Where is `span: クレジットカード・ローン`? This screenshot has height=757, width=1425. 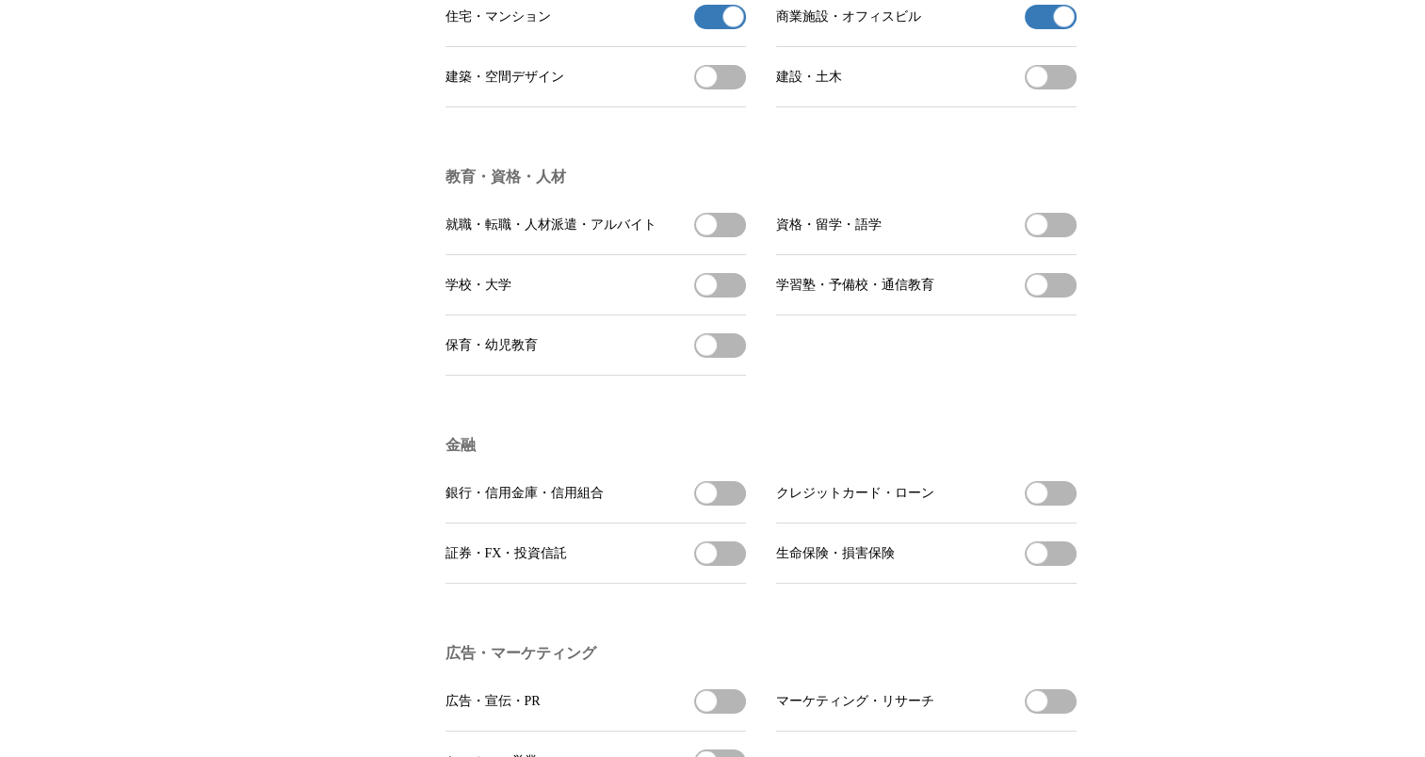
span: クレジットカード・ローン is located at coordinates (855, 493).